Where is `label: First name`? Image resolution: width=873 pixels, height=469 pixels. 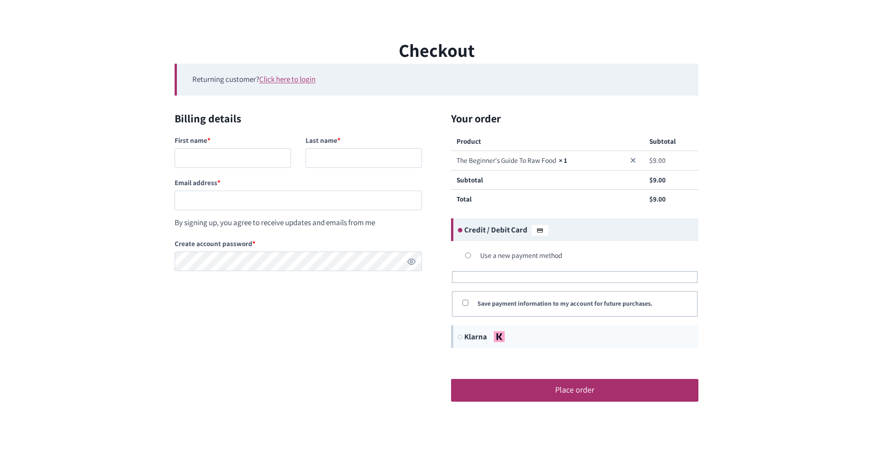
label: First name is located at coordinates (233, 140).